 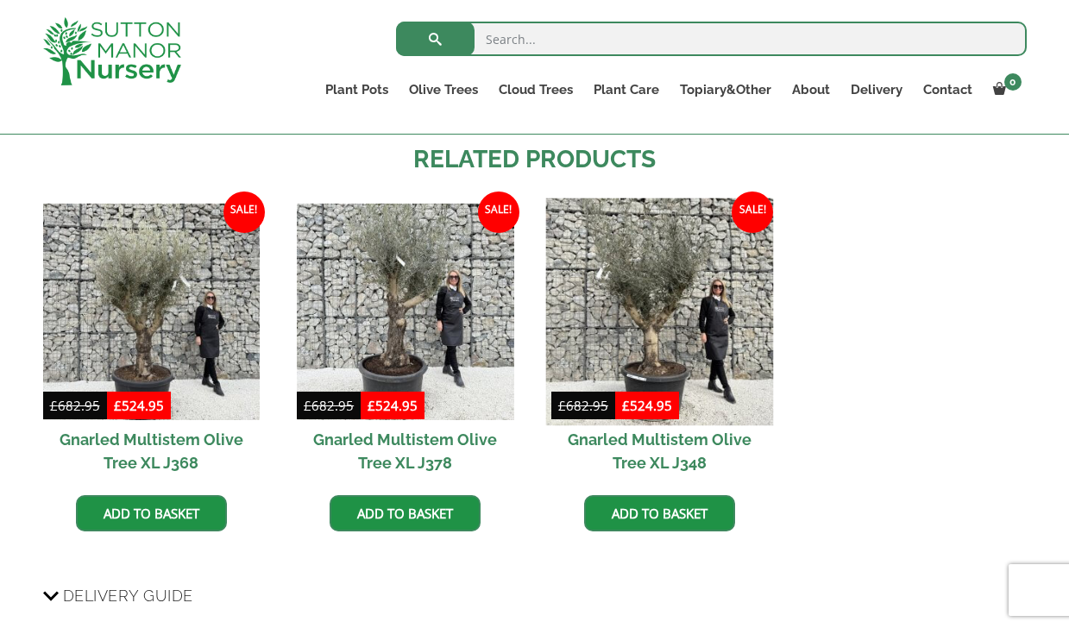 I want to click on a: Plant Care, so click(x=627, y=90).